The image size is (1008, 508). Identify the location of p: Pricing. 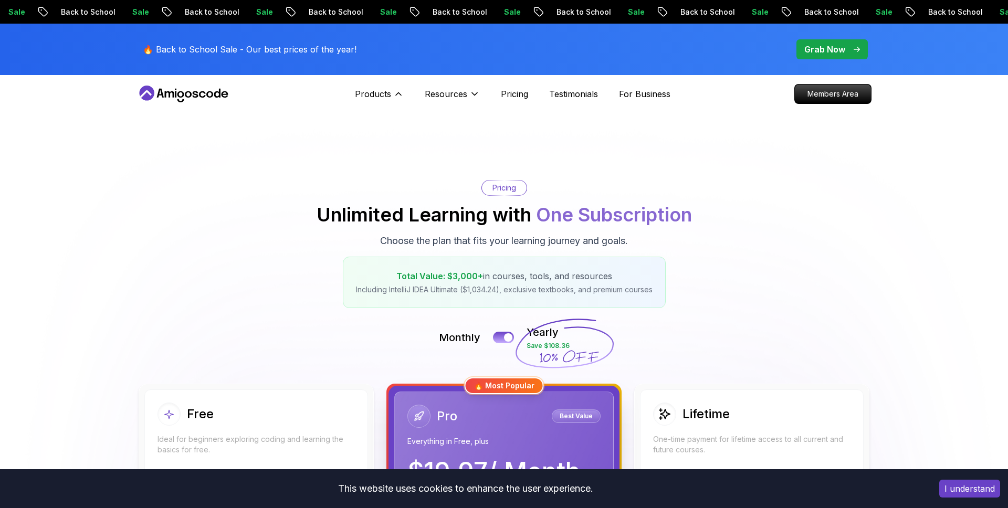
(515, 94).